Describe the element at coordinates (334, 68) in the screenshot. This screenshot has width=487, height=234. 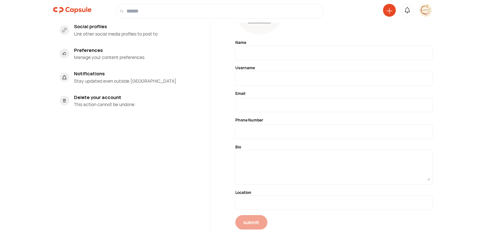
I see `div: Username` at that location.